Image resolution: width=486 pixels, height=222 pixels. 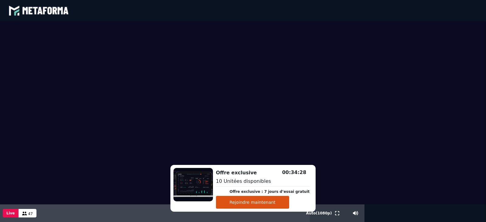 What do you see at coordinates (11, 213) in the screenshot?
I see `button: Live` at bounding box center [11, 213].